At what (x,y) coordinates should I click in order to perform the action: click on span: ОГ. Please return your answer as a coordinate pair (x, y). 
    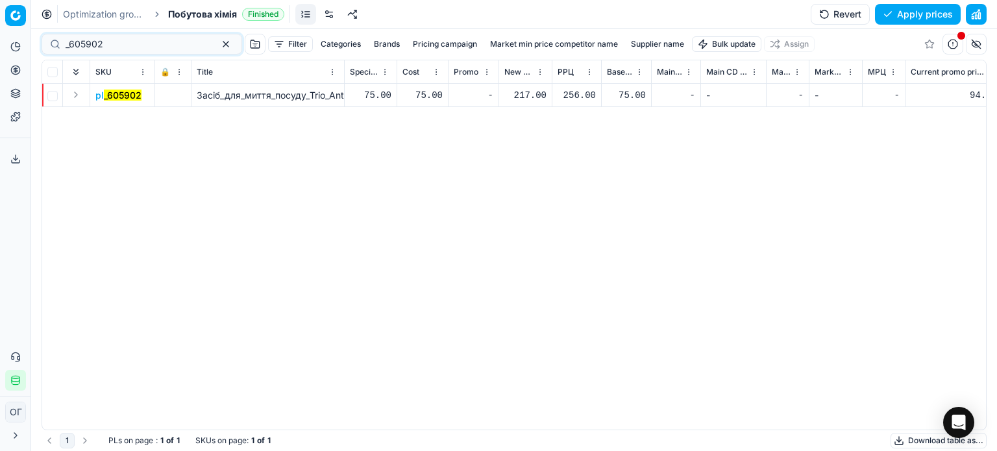
    Looking at the image, I should click on (16, 412).